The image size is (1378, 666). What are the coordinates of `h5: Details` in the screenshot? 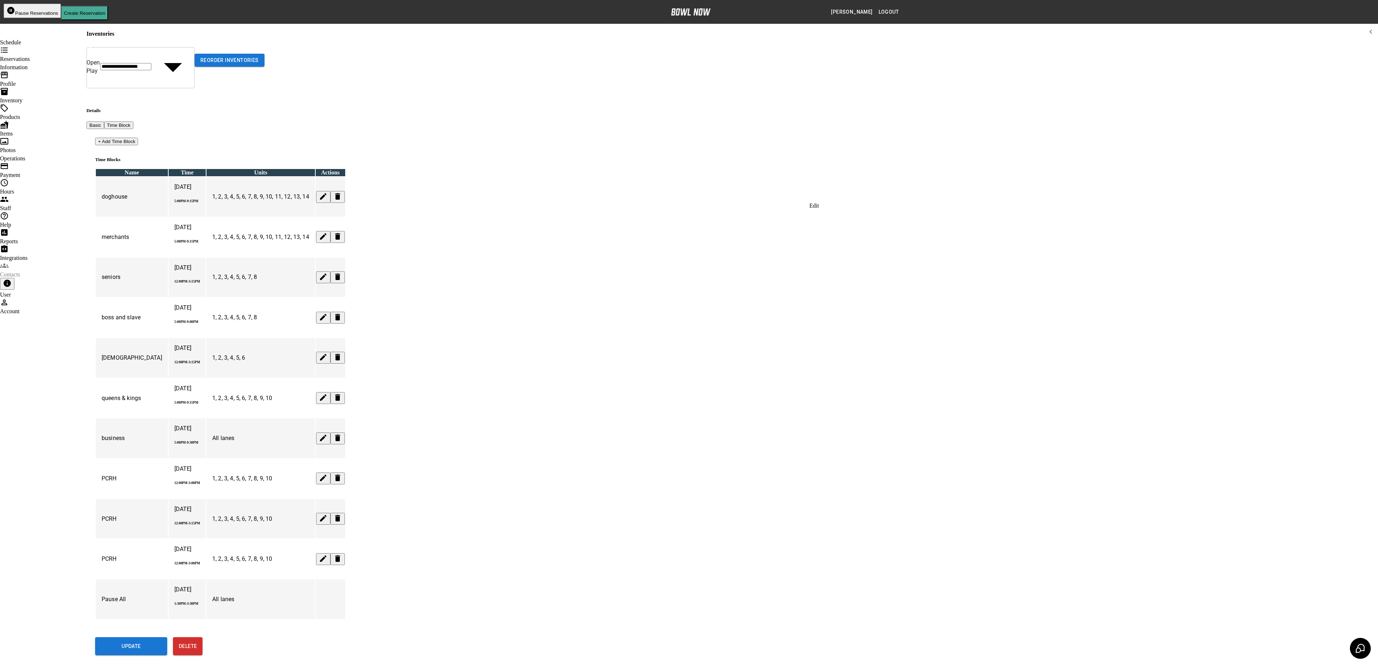 It's located at (732, 111).